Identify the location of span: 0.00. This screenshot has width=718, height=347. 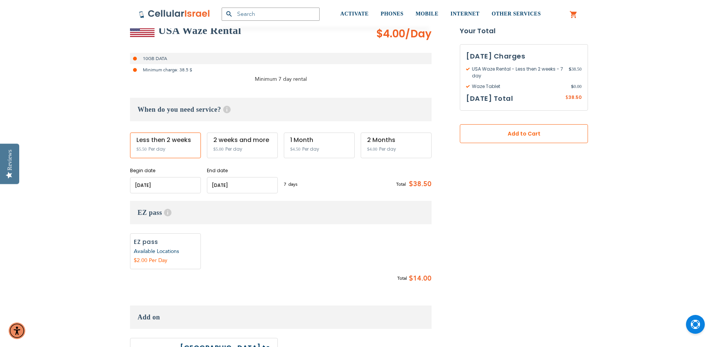
(577, 86).